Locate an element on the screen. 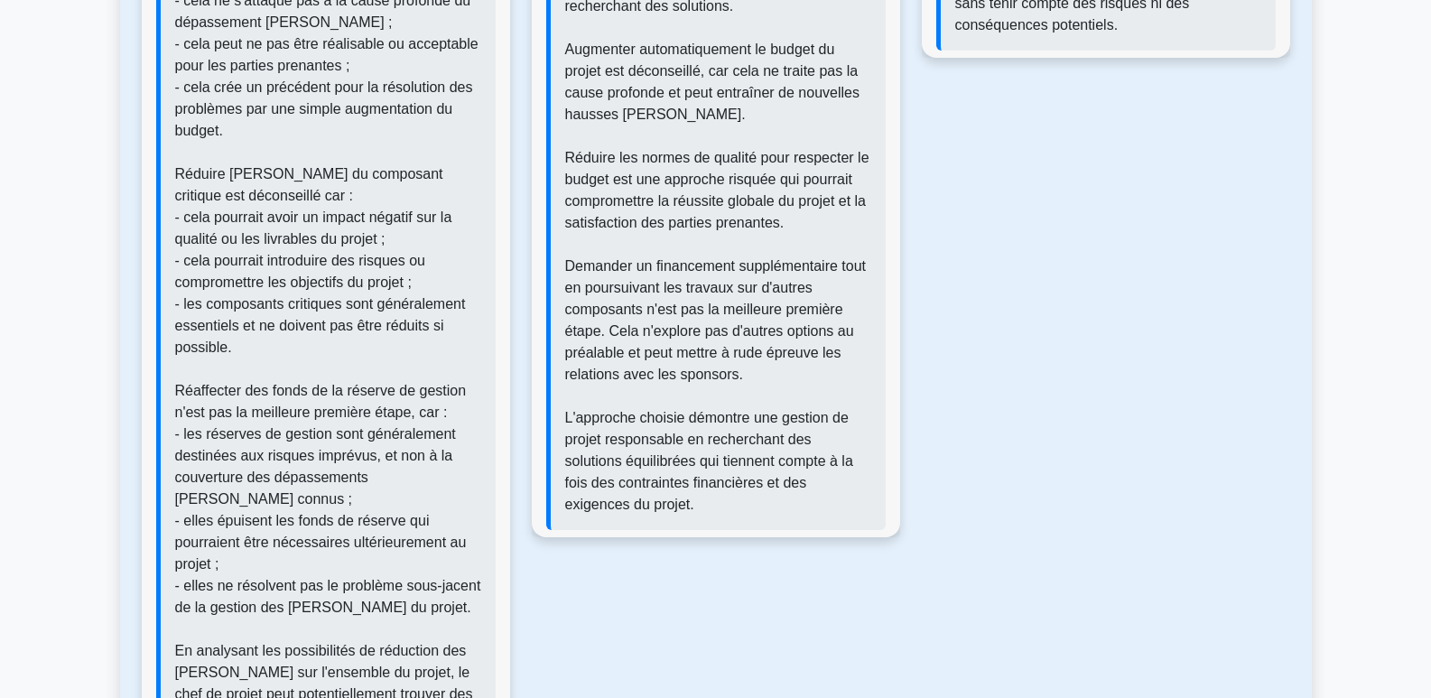 This screenshot has height=698, width=1431. font: - les réserves de gestion sont généralement destinées aux risques imprévus, et non à la couvertur... is located at coordinates (315, 466).